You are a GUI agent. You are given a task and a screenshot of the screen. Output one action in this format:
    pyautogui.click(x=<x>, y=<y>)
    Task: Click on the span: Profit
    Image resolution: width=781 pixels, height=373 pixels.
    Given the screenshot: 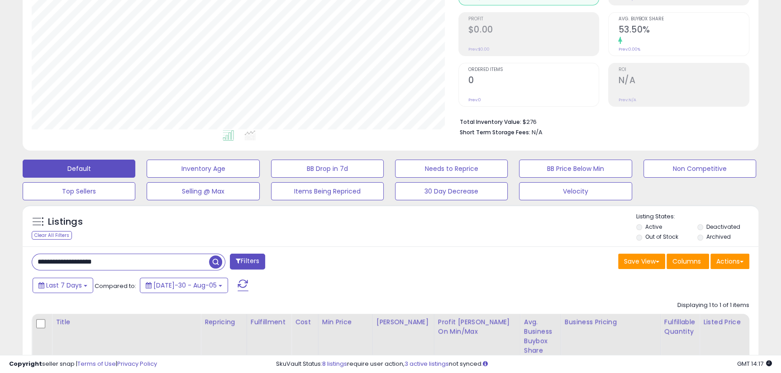 What is the action you would take?
    pyautogui.click(x=533, y=19)
    